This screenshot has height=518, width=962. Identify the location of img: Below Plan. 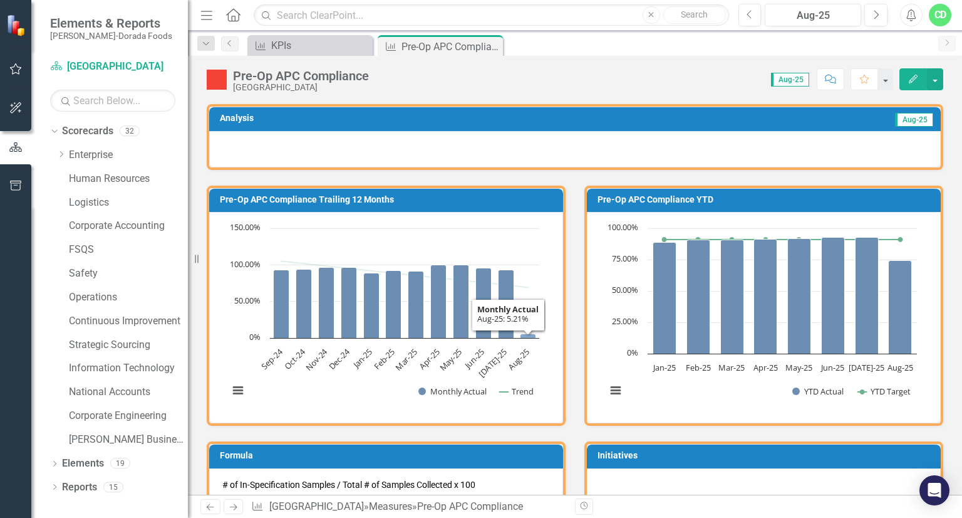
(217, 80).